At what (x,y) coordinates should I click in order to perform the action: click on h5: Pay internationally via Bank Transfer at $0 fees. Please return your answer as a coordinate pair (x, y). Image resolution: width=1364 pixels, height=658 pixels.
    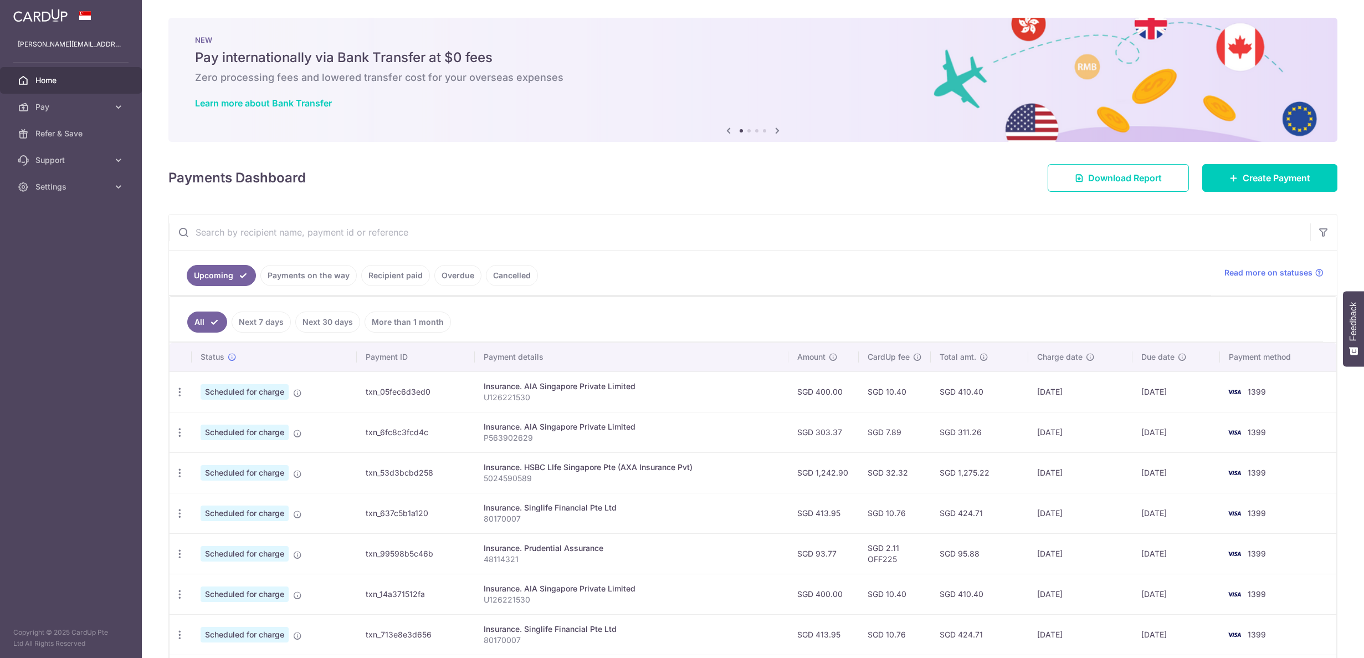
    Looking at the image, I should click on (753, 58).